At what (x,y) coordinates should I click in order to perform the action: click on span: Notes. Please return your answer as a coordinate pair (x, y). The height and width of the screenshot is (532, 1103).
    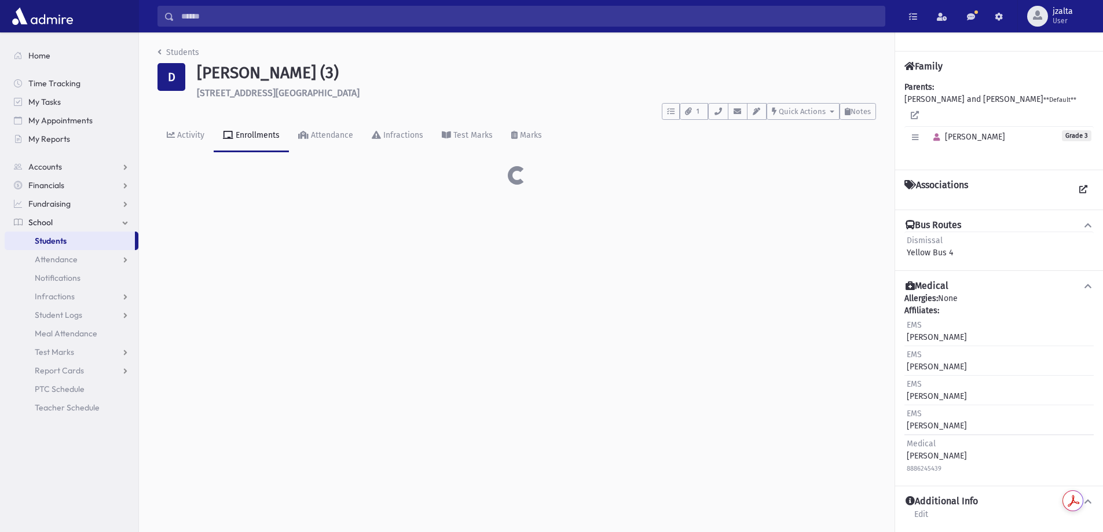
    Looking at the image, I should click on (860, 111).